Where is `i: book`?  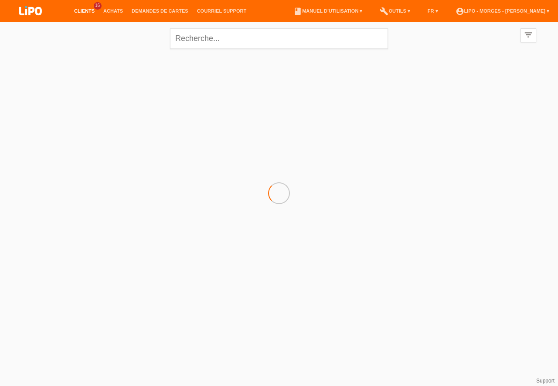
i: book is located at coordinates (298, 11).